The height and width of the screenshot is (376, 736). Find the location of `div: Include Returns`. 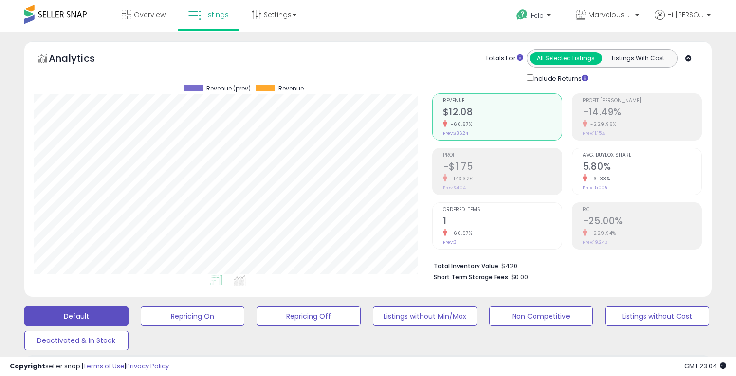

div: Include Returns is located at coordinates (559, 78).